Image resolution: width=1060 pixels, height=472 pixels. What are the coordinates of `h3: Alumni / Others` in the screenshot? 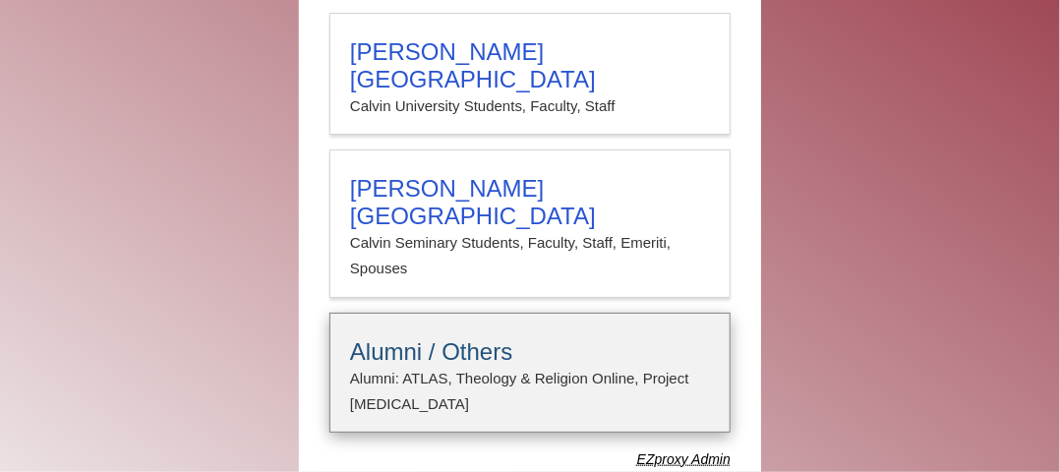 It's located at (530, 352).